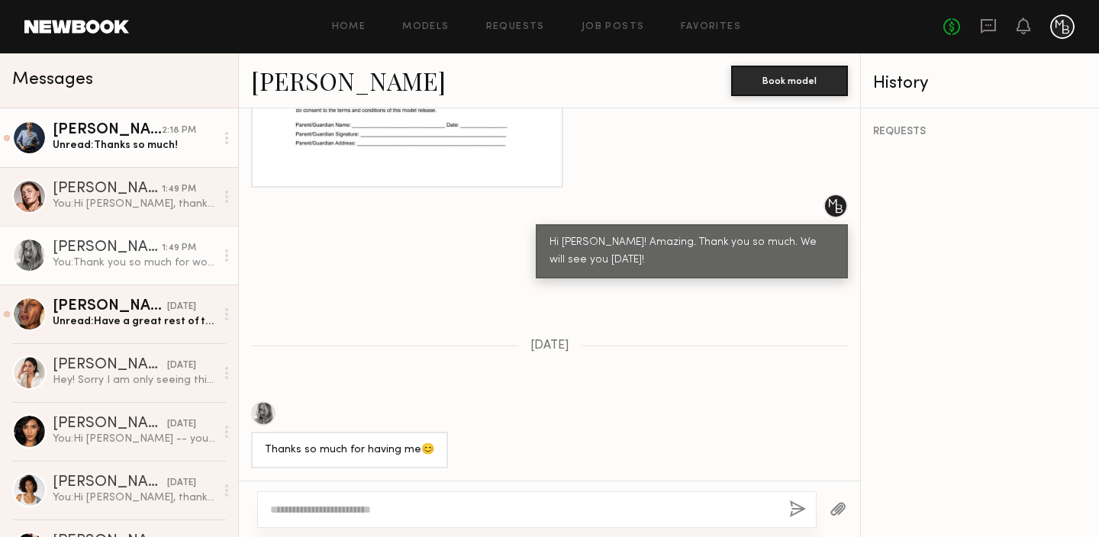 Image resolution: width=1099 pixels, height=537 pixels. What do you see at coordinates (980, 132) in the screenshot?
I see `div: REQUESTS` at bounding box center [980, 132].